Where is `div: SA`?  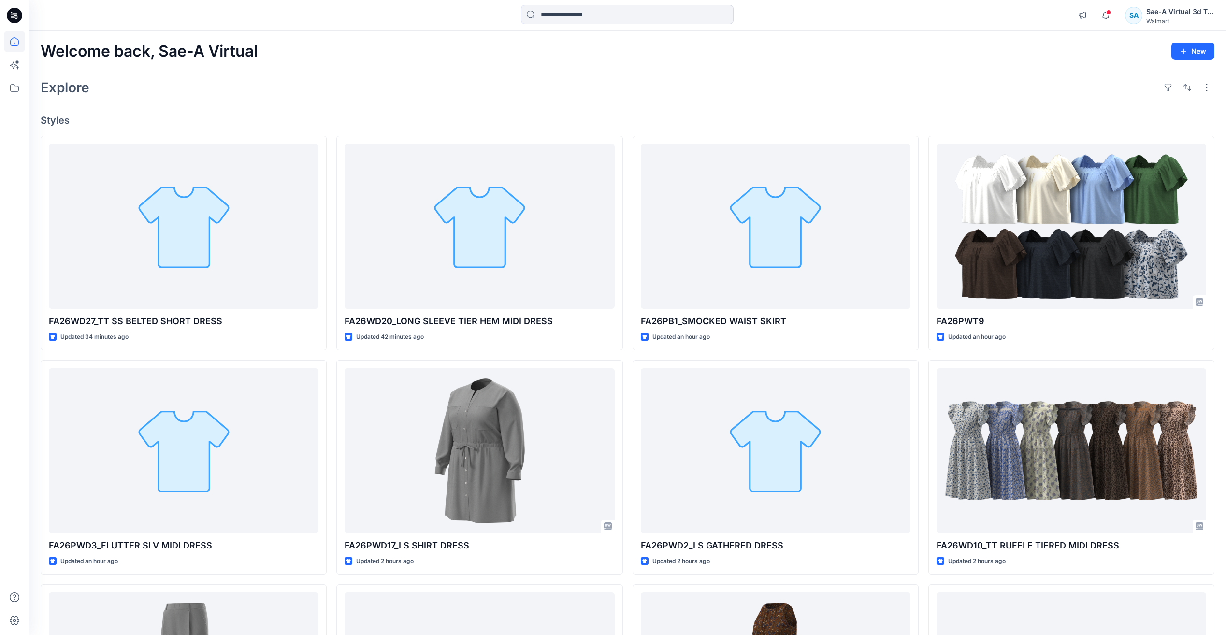 div: SA is located at coordinates (1134, 15).